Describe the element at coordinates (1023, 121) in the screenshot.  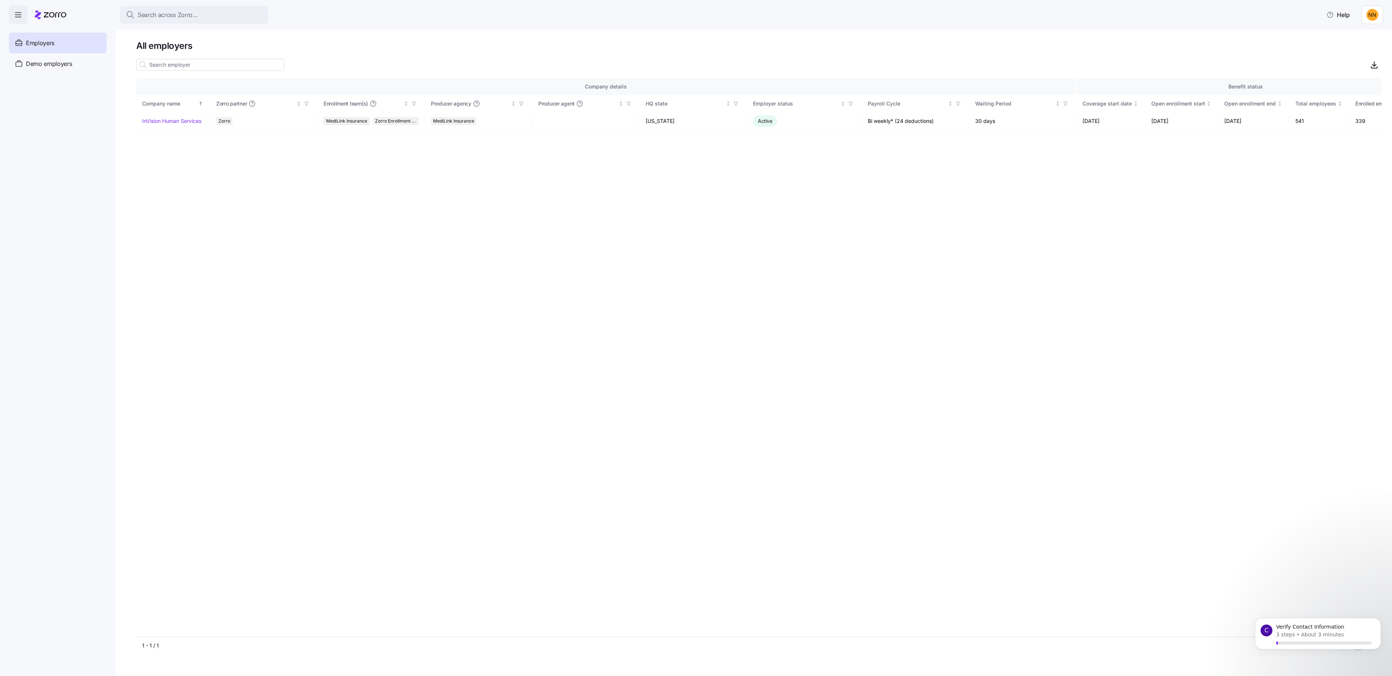
I see `td: 30 days` at that location.